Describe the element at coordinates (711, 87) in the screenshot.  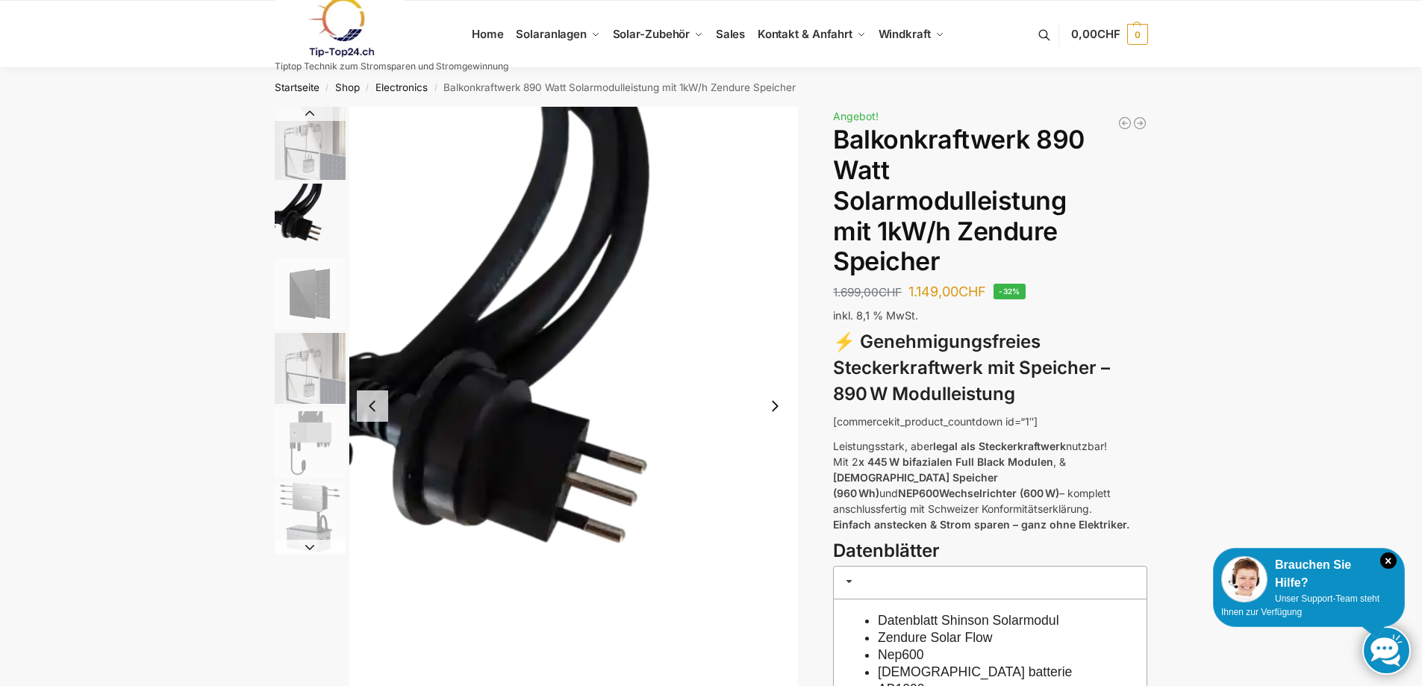
I see `nav: Breadcrumb` at that location.